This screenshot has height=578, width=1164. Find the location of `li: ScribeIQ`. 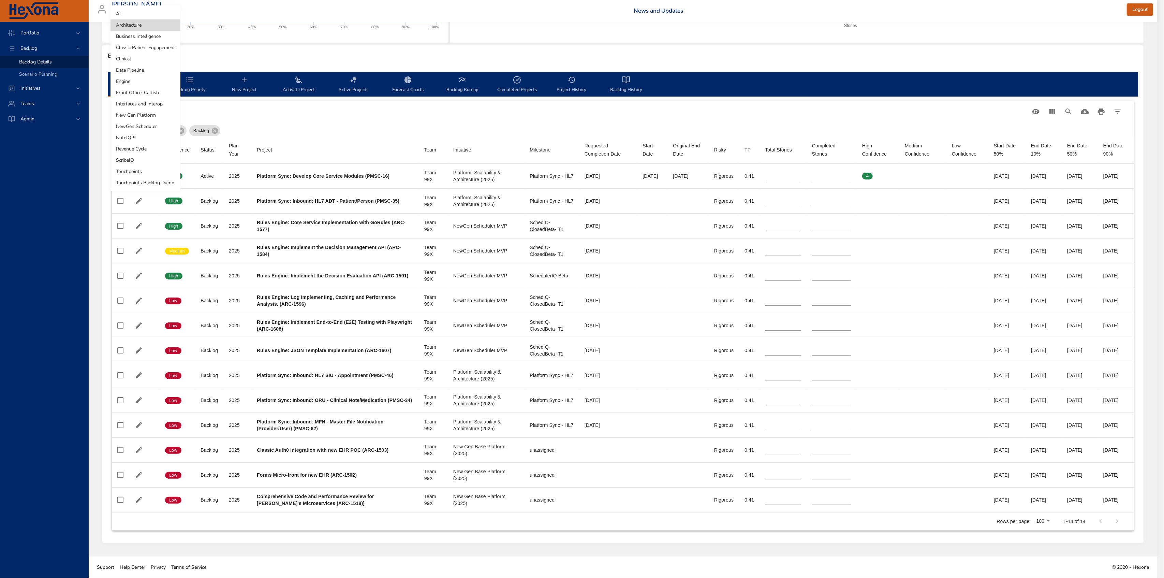

li: ScribeIQ is located at coordinates (145, 160).